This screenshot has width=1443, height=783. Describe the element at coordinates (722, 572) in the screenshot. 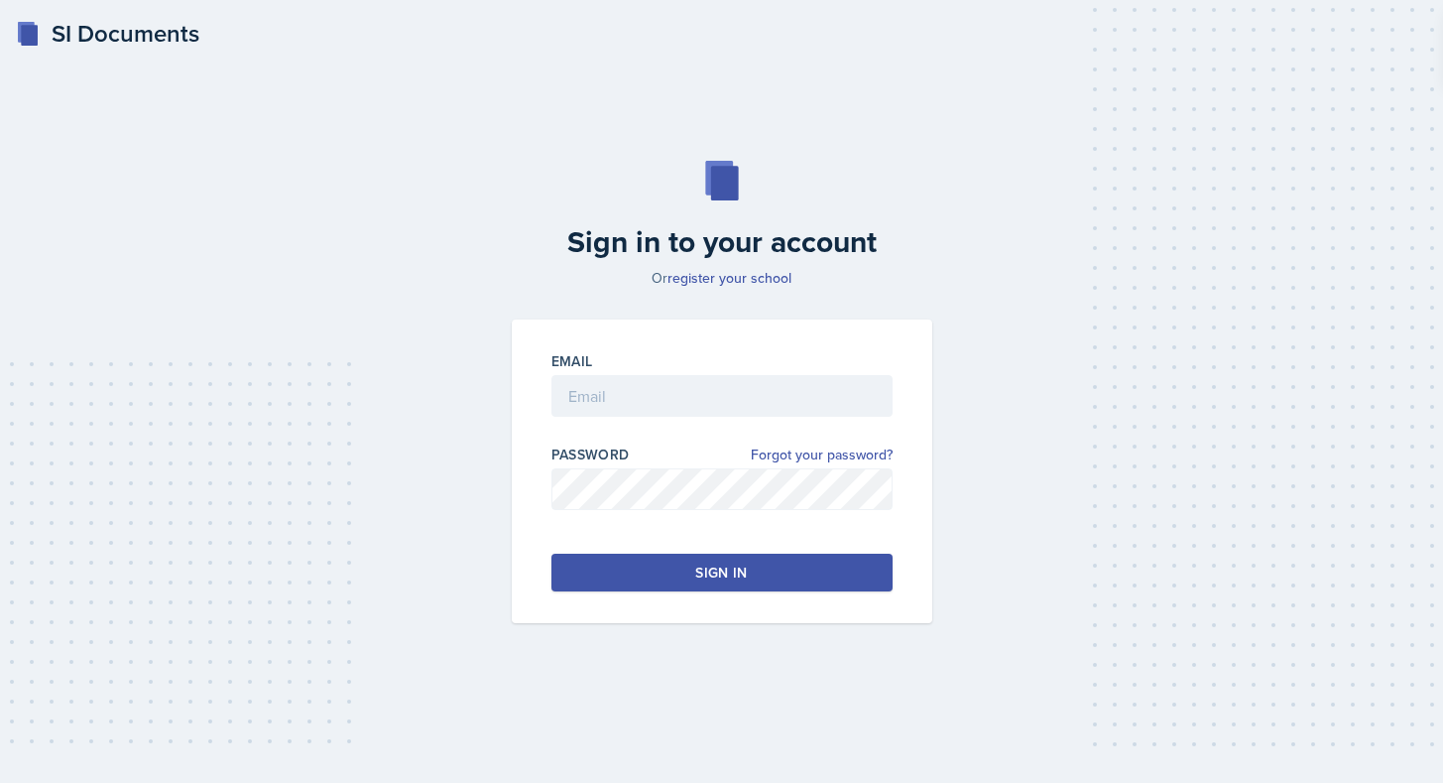

I see `button: Sign in` at that location.